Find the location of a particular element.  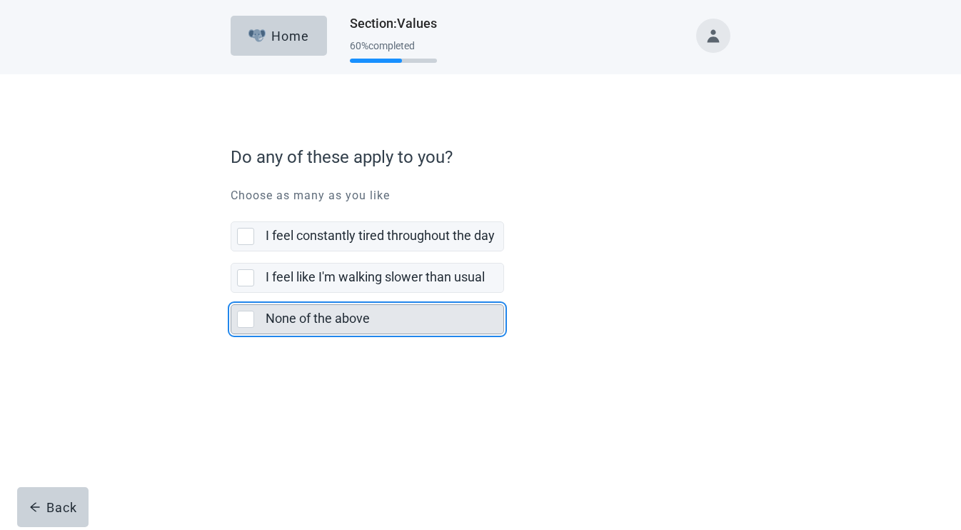

img: Elephant is located at coordinates (257, 36).